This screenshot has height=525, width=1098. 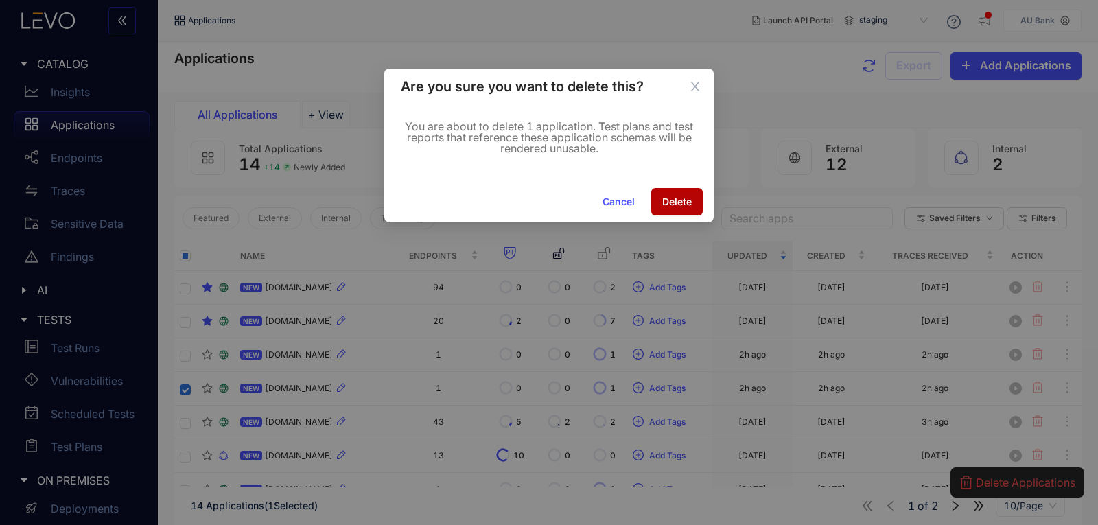 I want to click on button: Close, so click(x=695, y=87).